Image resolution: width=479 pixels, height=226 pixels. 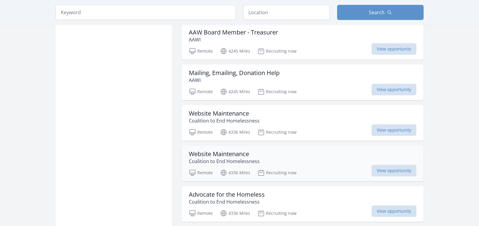 What do you see at coordinates (303, 42) in the screenshot?
I see `a: AAW Board Member - Treasurer AAWI Remote 4245 Miles Recruiting now View opportunity` at bounding box center [303, 42].